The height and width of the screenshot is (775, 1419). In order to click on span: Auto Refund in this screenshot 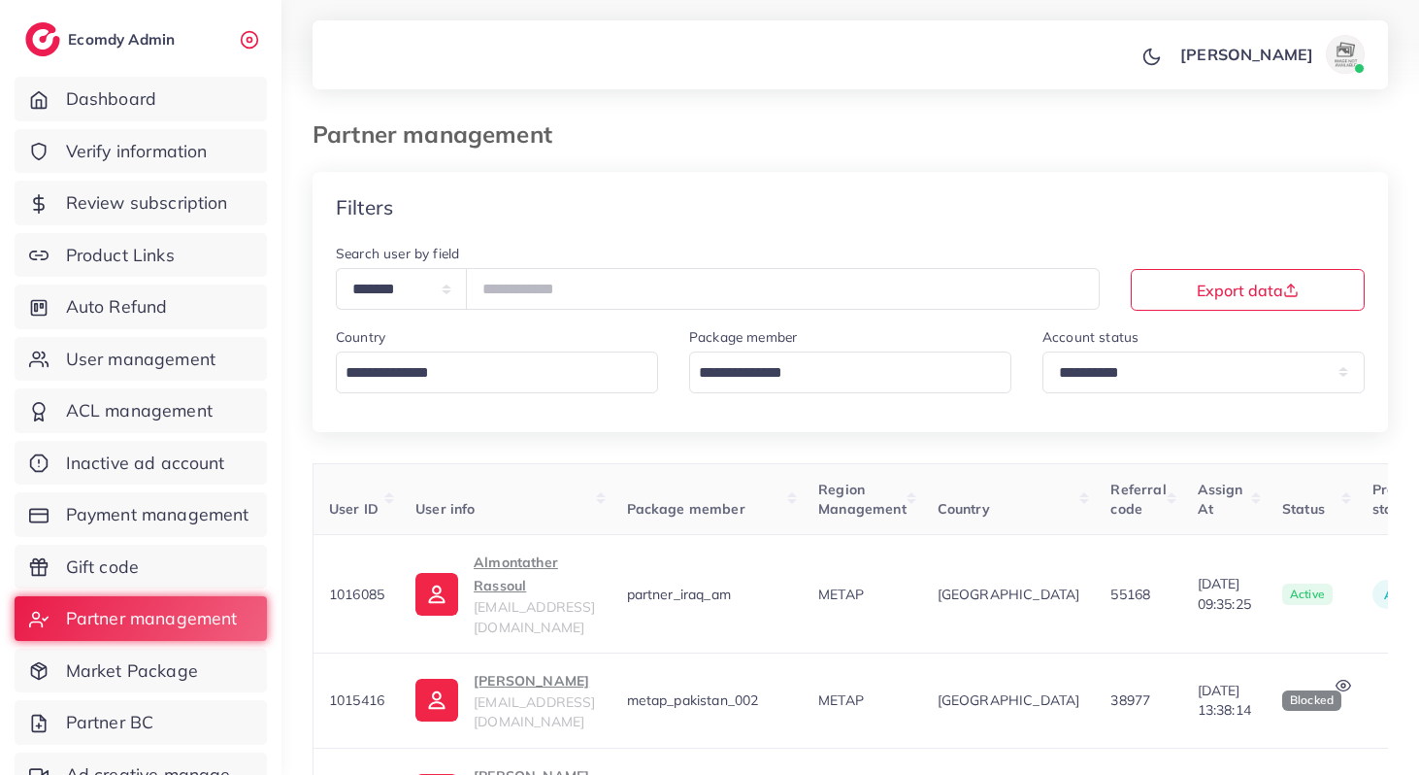, I will do `click(116, 307)`.